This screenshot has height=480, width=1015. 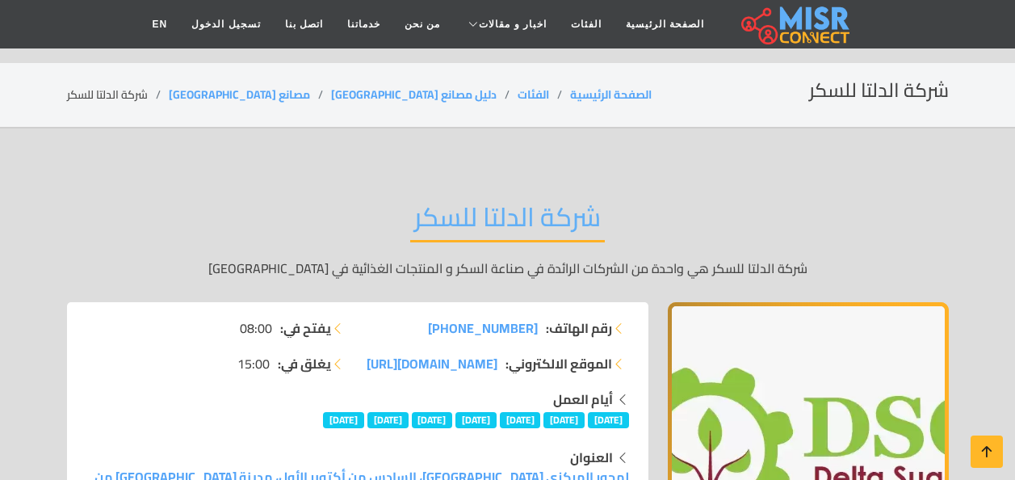 What do you see at coordinates (225, 24) in the screenshot?
I see `a: تسجيل الدخول` at bounding box center [225, 24].